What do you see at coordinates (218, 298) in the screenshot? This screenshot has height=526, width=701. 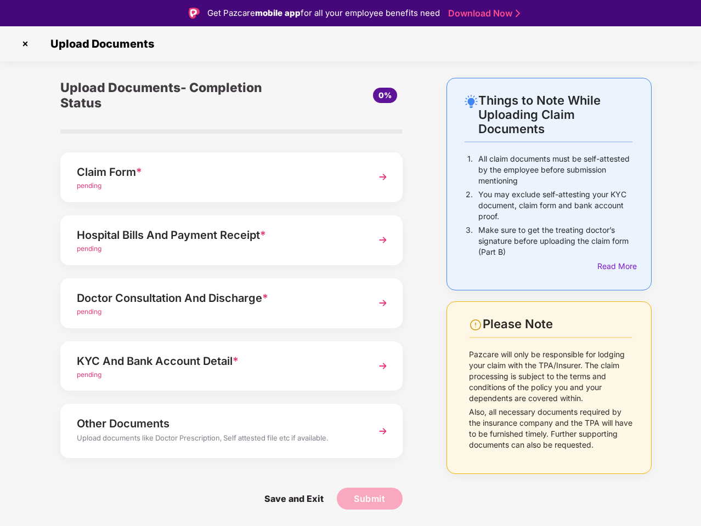 I see `div: Doctor Consultation And Discharge` at bounding box center [218, 298].